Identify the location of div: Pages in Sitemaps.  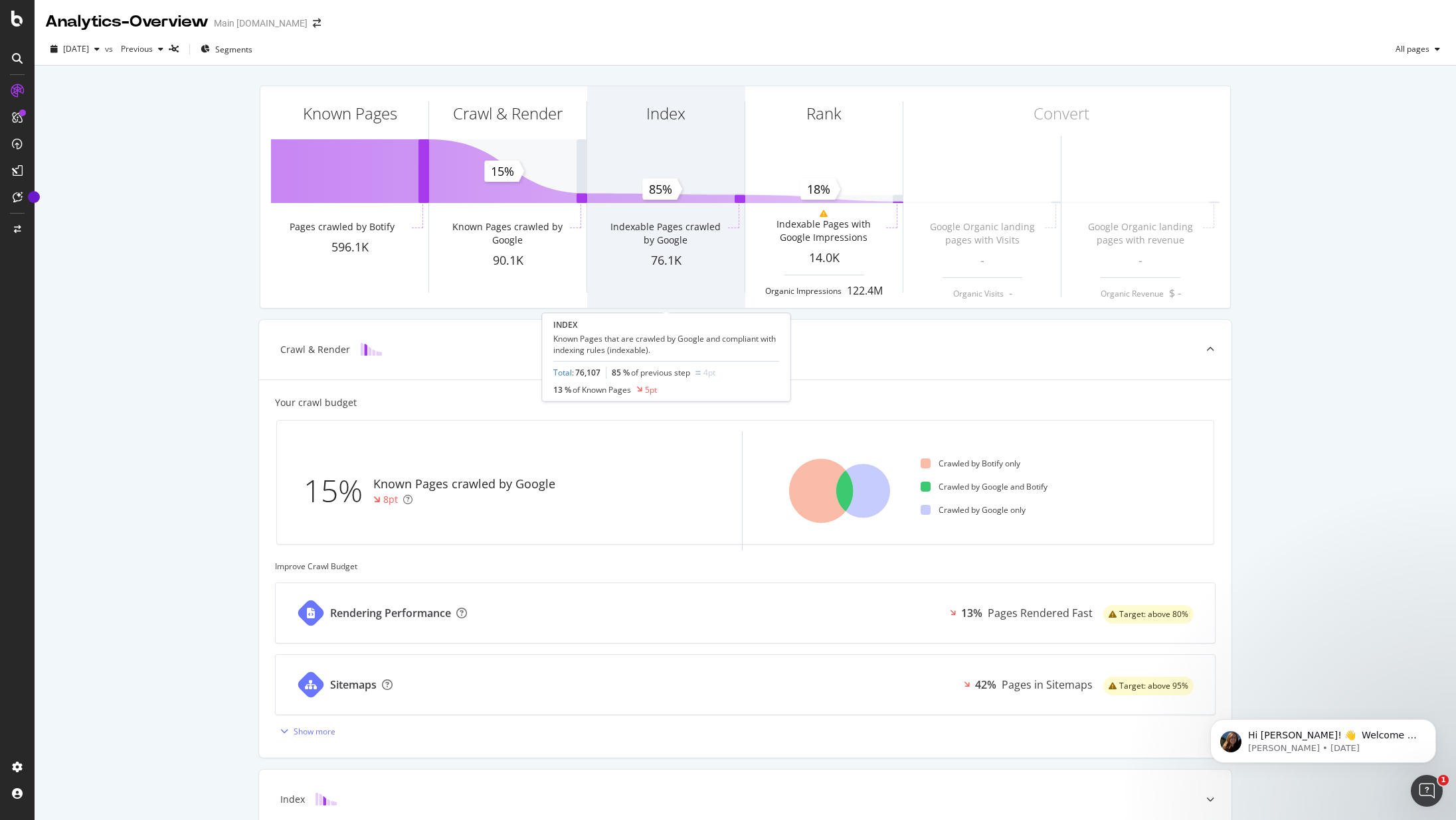
(1046, 685).